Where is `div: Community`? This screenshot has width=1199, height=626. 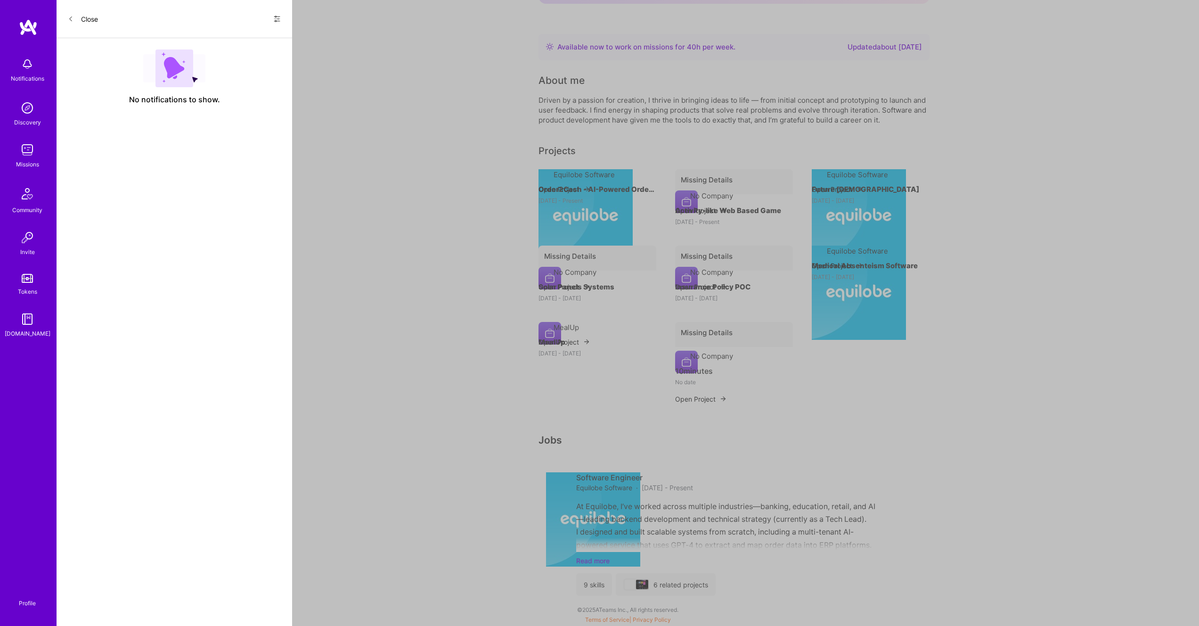
div: Community is located at coordinates (27, 210).